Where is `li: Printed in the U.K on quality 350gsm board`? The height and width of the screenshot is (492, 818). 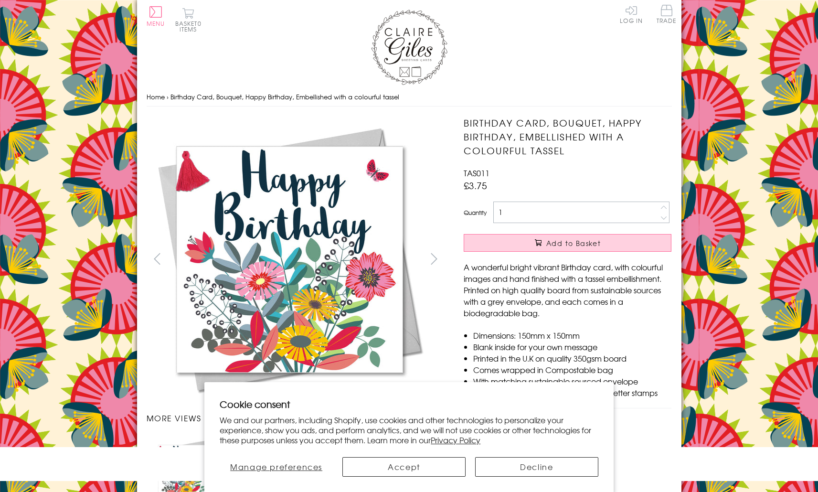 li: Printed in the U.K on quality 350gsm board is located at coordinates (572, 358).